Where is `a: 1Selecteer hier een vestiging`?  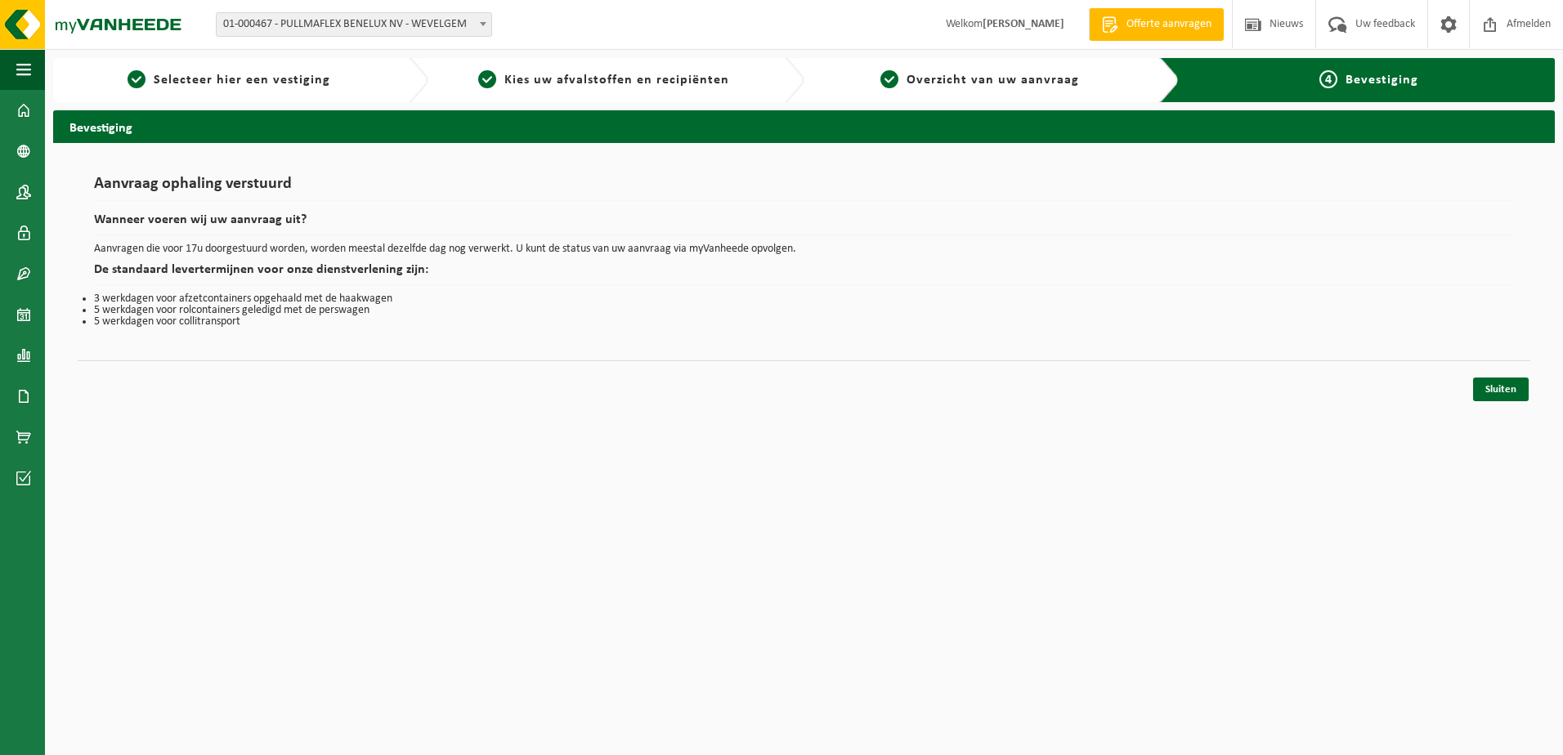 a: 1Selecteer hier een vestiging is located at coordinates (228, 80).